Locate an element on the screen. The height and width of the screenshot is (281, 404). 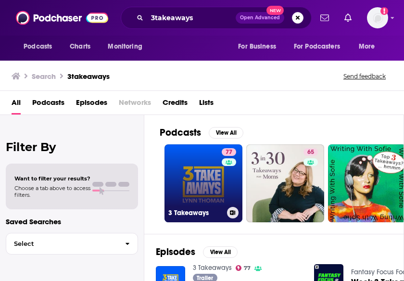
h2: Podcasts is located at coordinates (180, 132).